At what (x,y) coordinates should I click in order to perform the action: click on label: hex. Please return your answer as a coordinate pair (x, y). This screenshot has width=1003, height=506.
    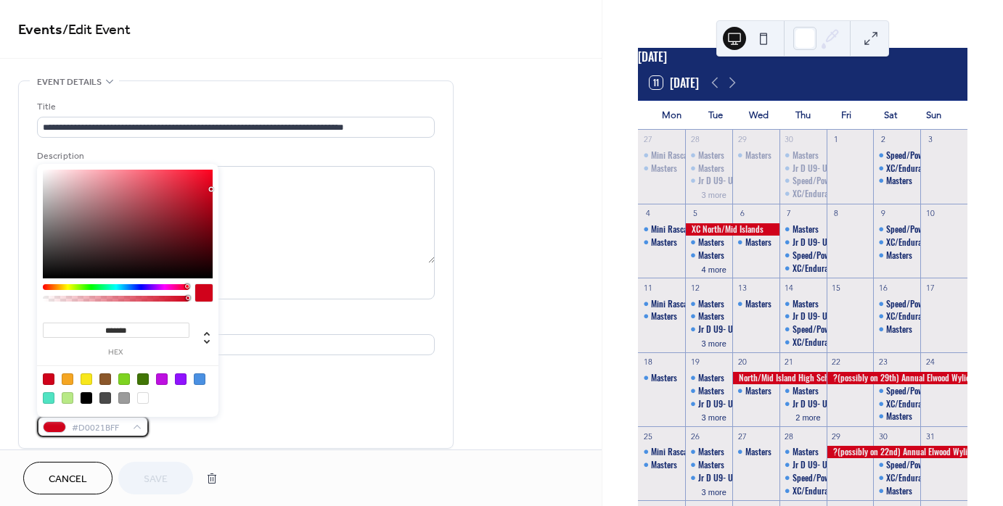
    Looking at the image, I should click on (116, 353).